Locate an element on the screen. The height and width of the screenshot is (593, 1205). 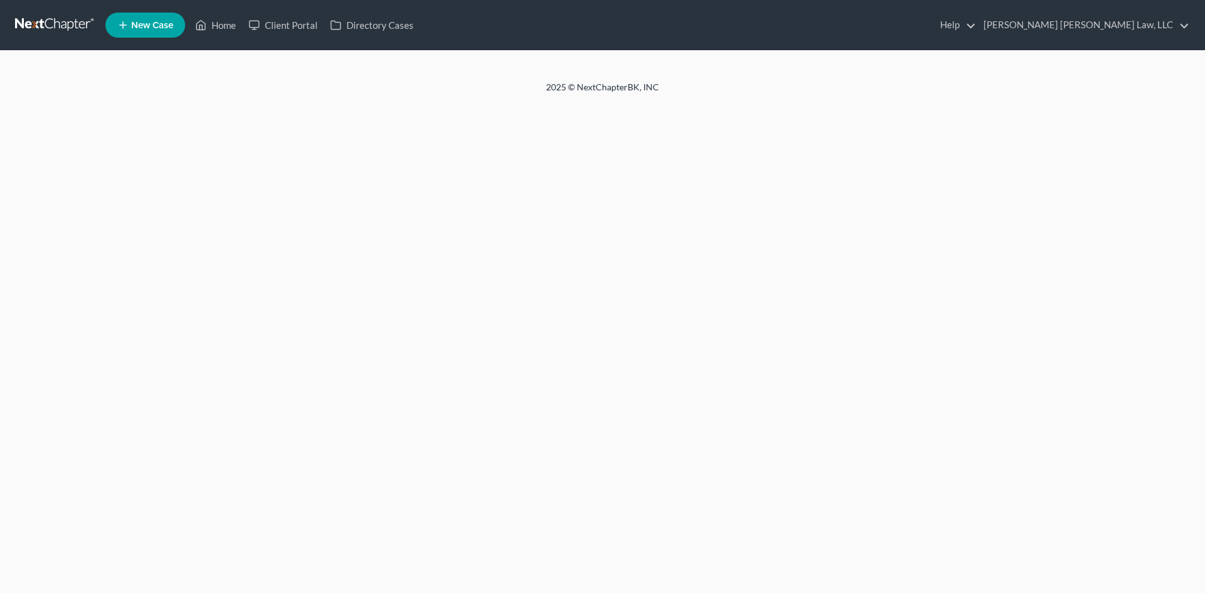
a: Directory Cases is located at coordinates (372, 25).